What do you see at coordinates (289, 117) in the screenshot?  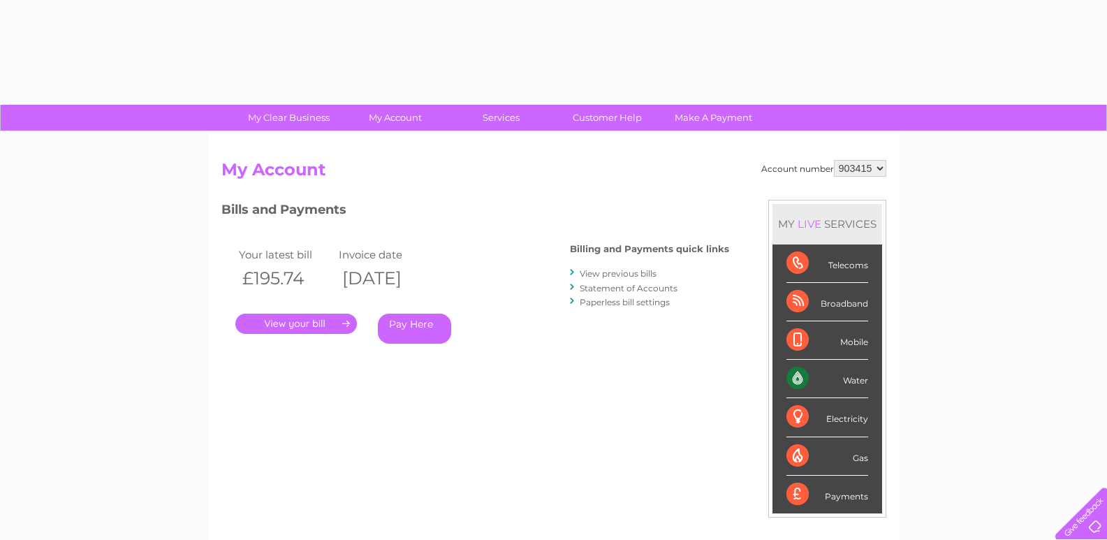 I see `a: My Clear Business` at bounding box center [289, 117].